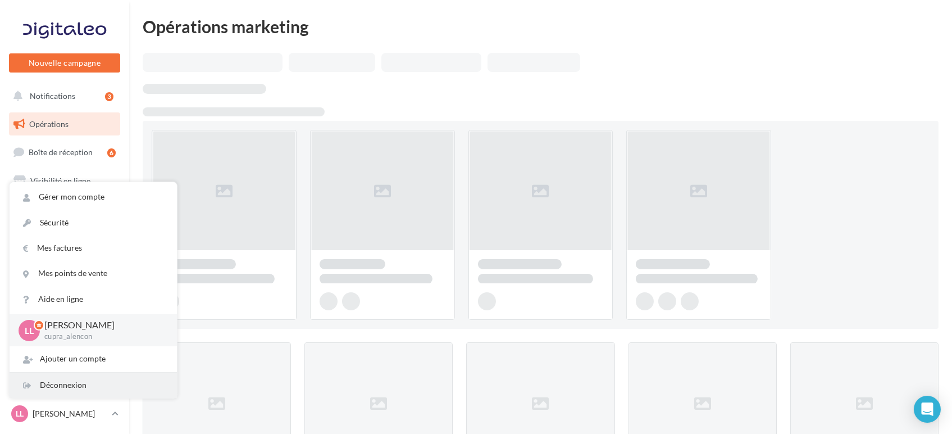 The width and height of the screenshot is (952, 434). I want to click on a: Aide en ligne, so click(93, 299).